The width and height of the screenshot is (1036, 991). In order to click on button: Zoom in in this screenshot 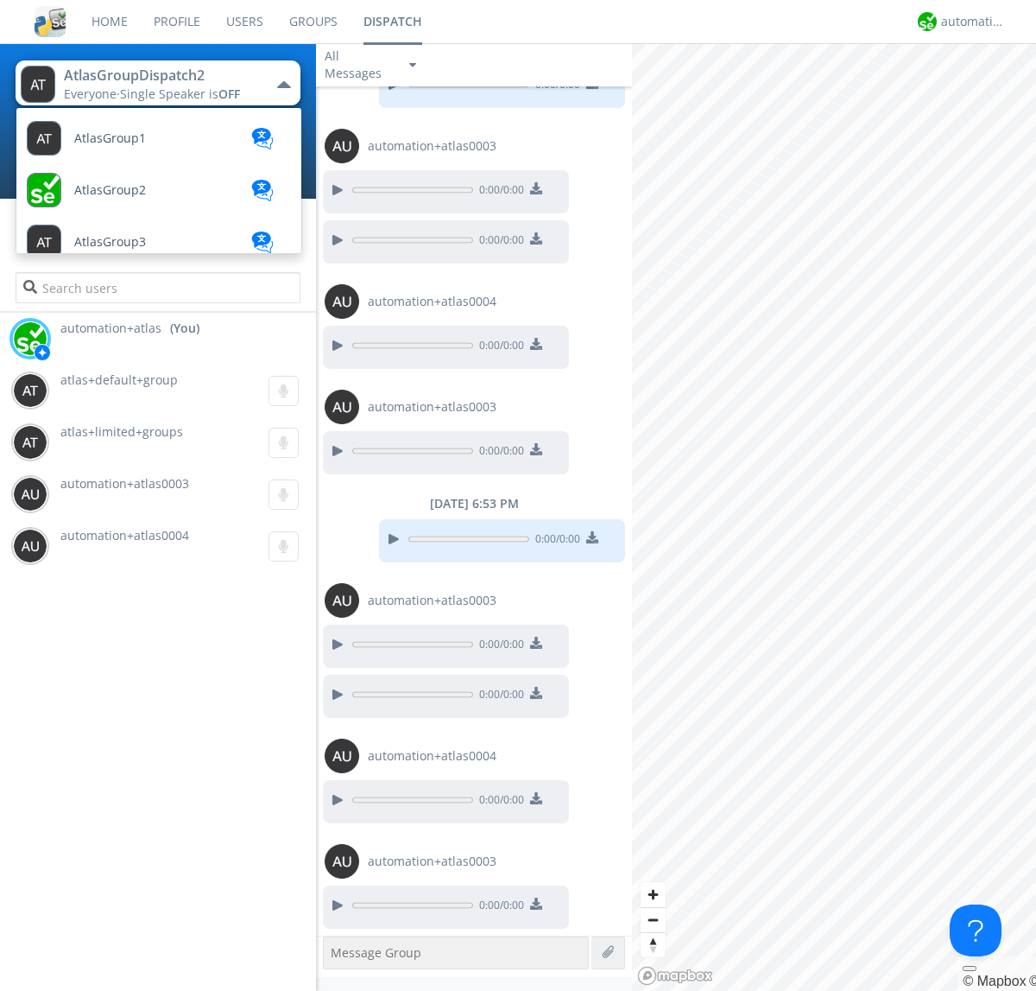, I will do `click(653, 894)`.